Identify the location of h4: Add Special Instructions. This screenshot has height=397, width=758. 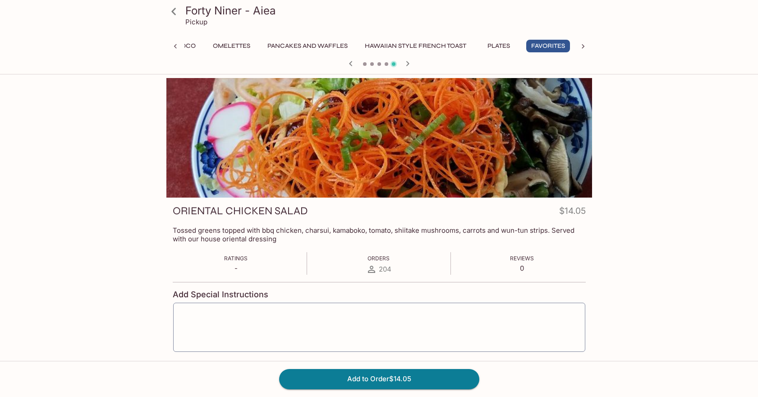
(379, 295).